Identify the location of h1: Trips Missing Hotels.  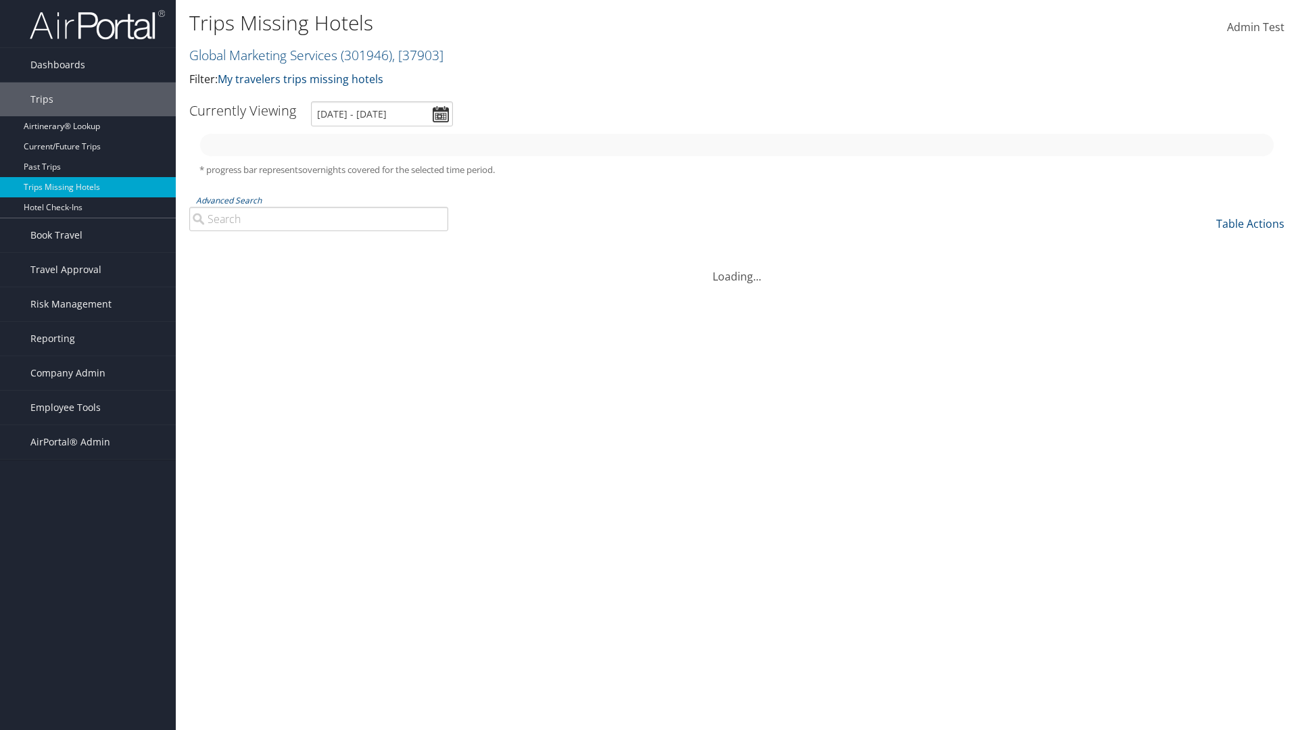
(554, 23).